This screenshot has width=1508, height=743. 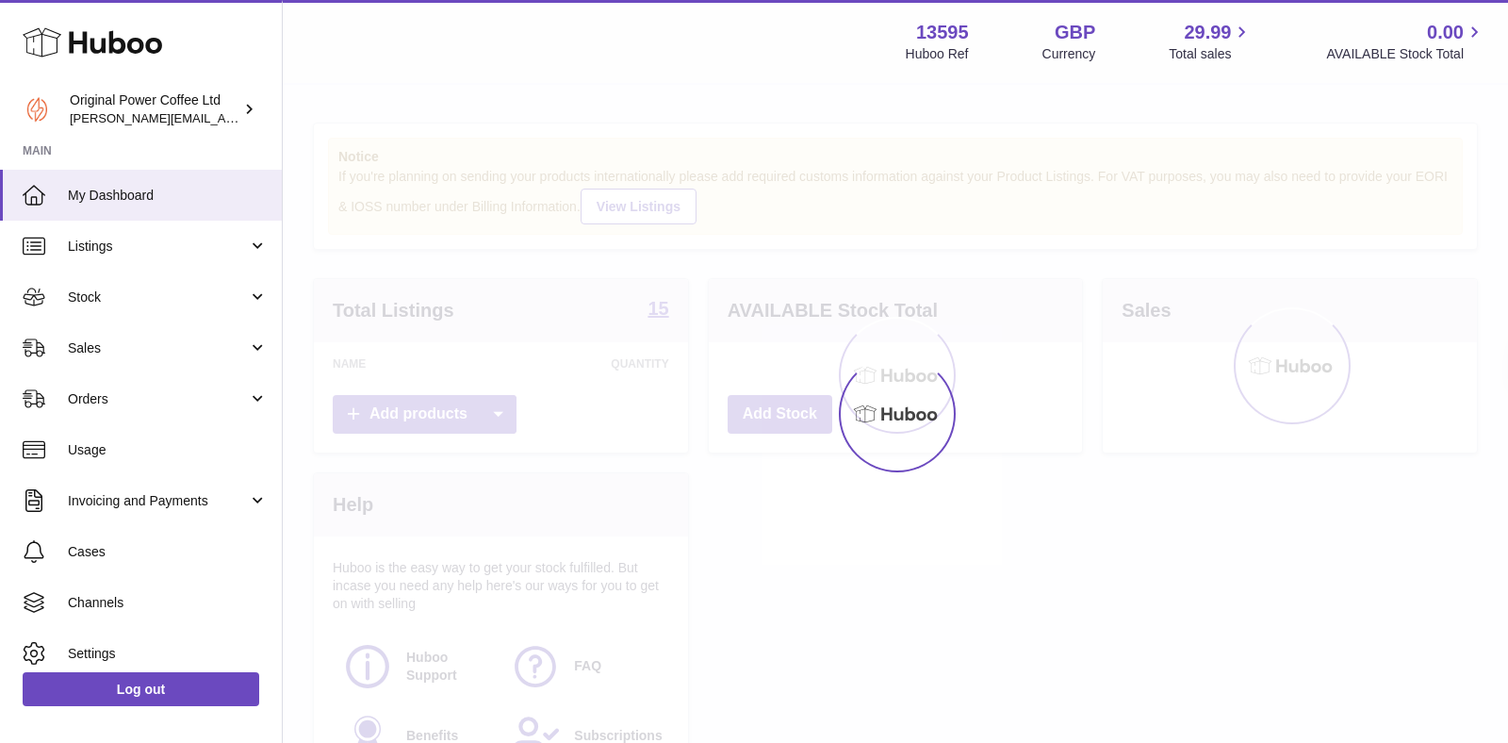 I want to click on span: Listings, so click(x=157, y=246).